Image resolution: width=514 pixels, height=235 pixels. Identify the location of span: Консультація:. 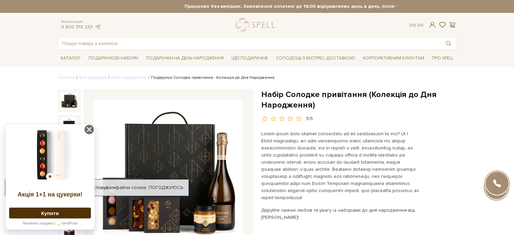
(81, 22).